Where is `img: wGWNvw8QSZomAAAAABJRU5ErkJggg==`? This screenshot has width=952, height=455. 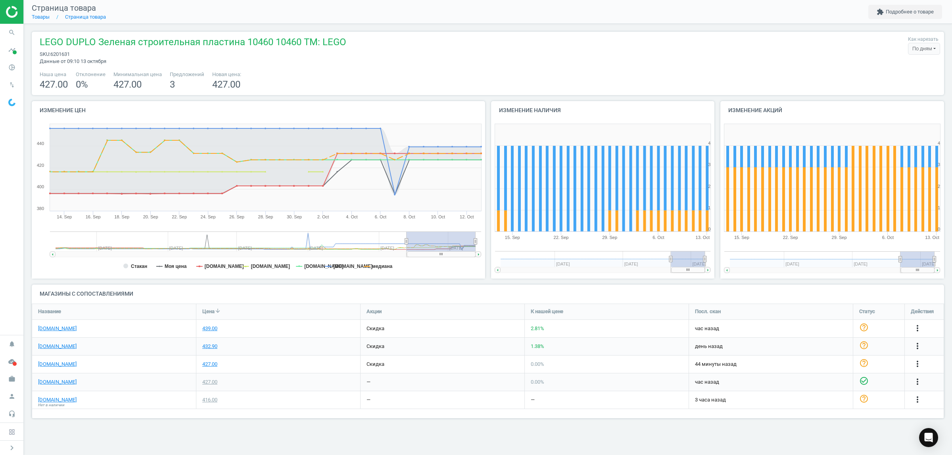
img: wGWNvw8QSZomAAAAABJRU5ErkJggg== is located at coordinates (12, 102).